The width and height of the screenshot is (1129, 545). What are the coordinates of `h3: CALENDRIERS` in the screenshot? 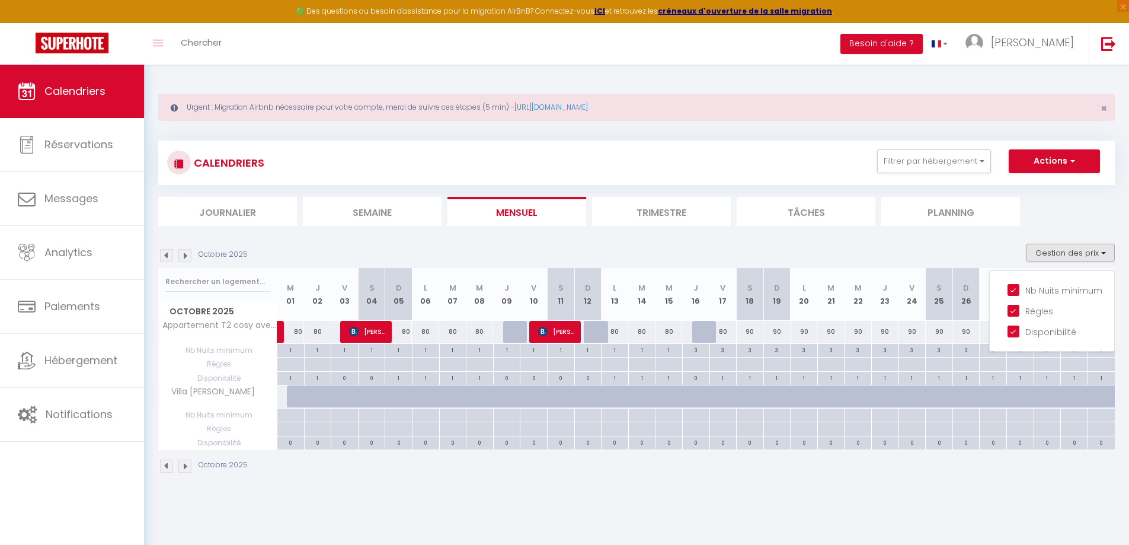 It's located at (228, 162).